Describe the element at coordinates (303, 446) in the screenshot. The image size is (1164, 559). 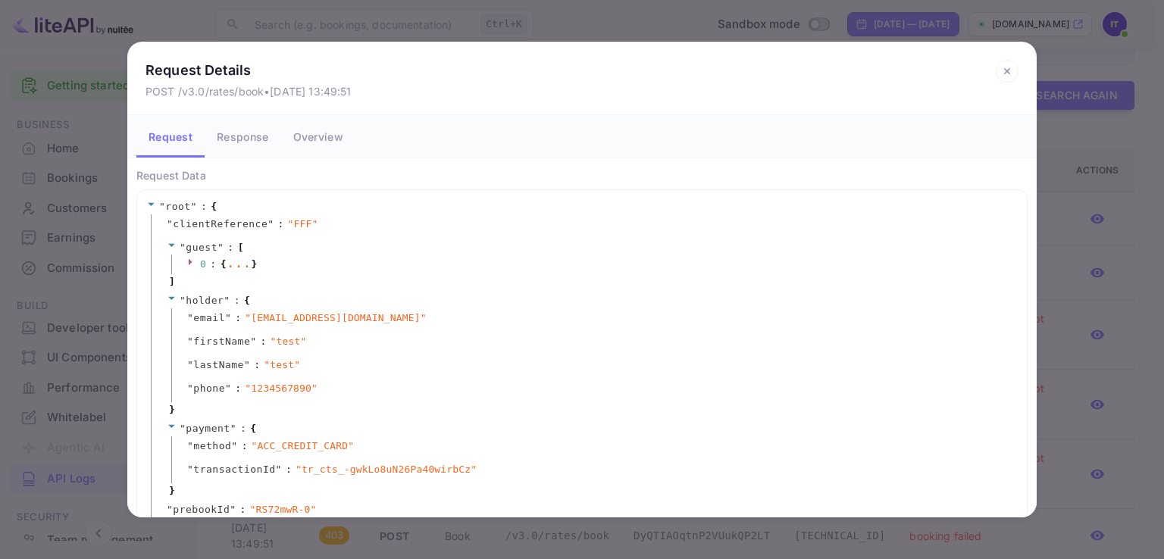
I see `span: " ACC_CREDIT_CARD "` at that location.